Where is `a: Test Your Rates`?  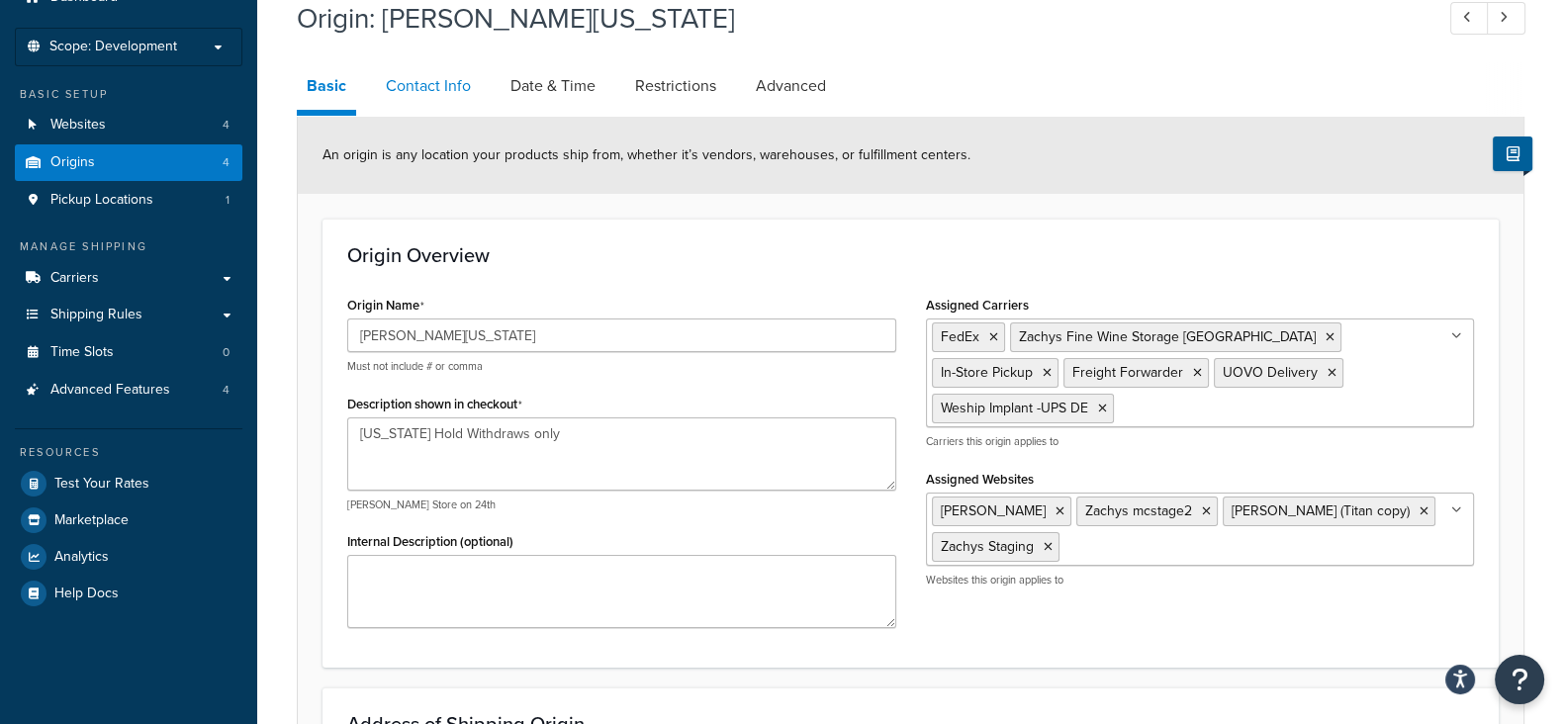 a: Test Your Rates is located at coordinates (129, 484).